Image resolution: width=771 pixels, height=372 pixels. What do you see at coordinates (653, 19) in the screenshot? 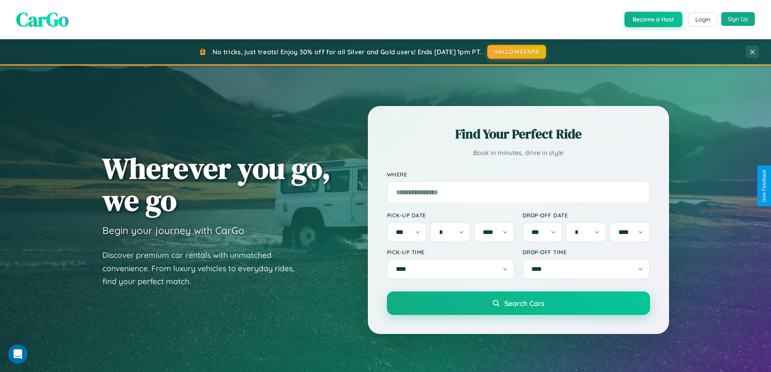
I see `button: Become a Host` at bounding box center [653, 19].